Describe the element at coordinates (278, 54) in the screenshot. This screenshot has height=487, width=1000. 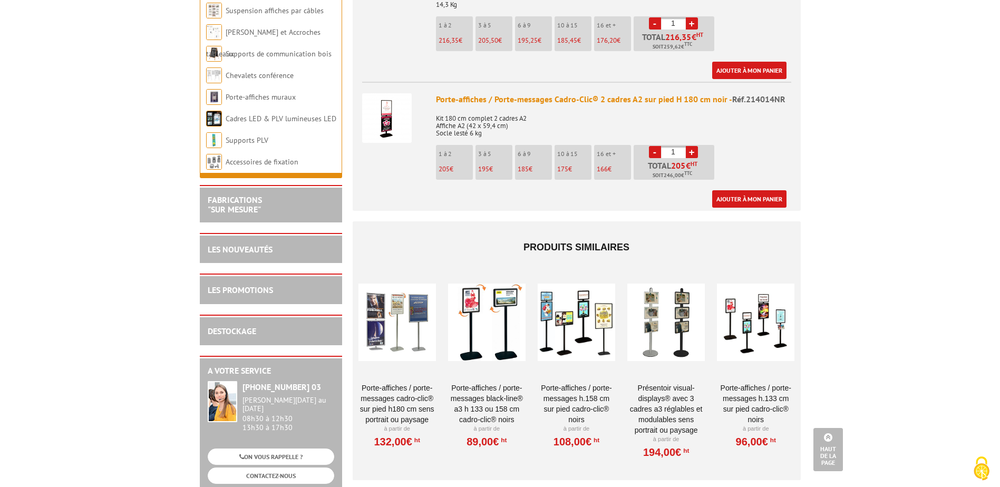
I see `a: Supports de communication bois` at that location.